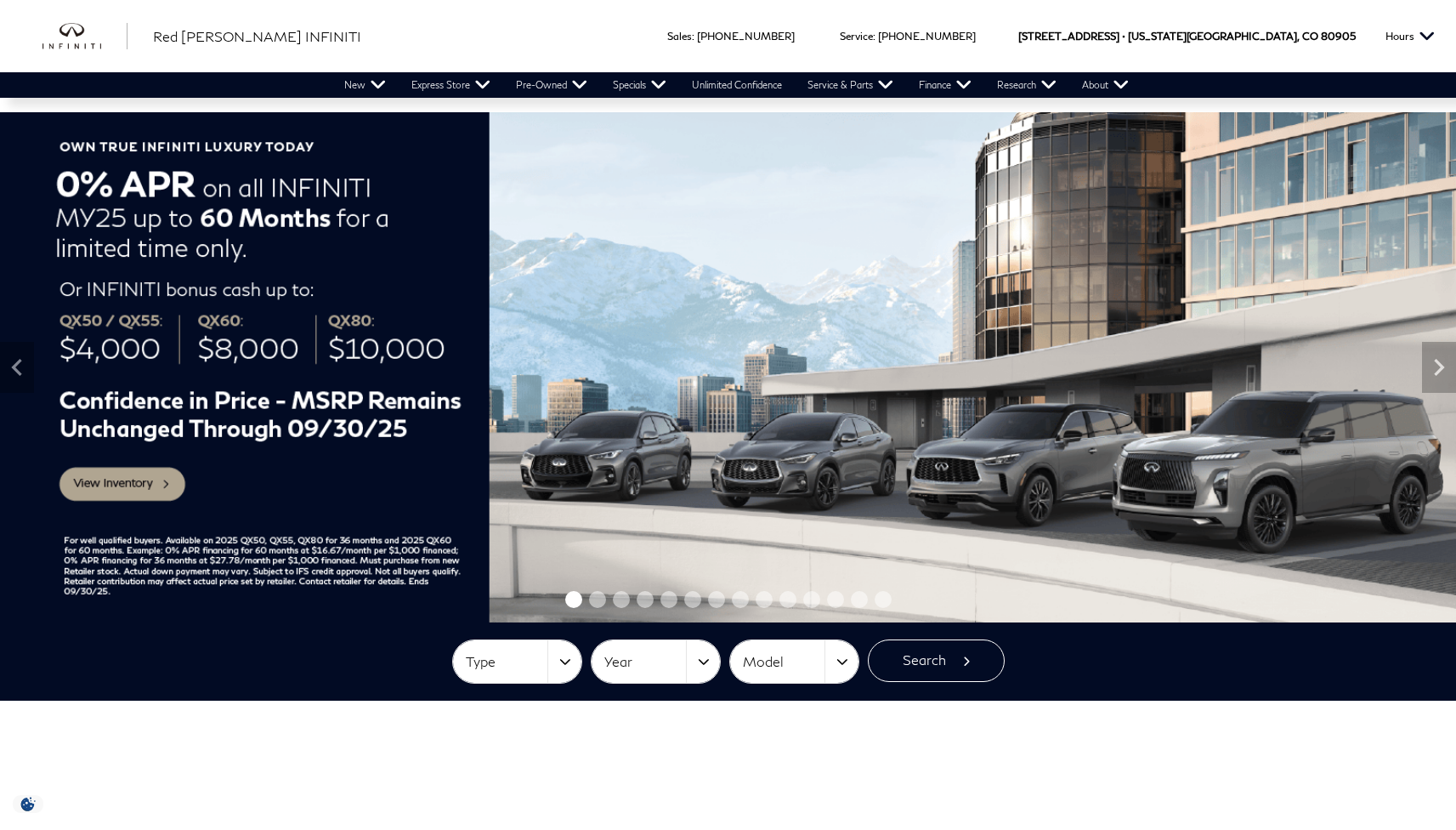 Image resolution: width=1456 pixels, height=830 pixels. What do you see at coordinates (85, 36) in the screenshot?
I see `img: INFINITI` at bounding box center [85, 36].